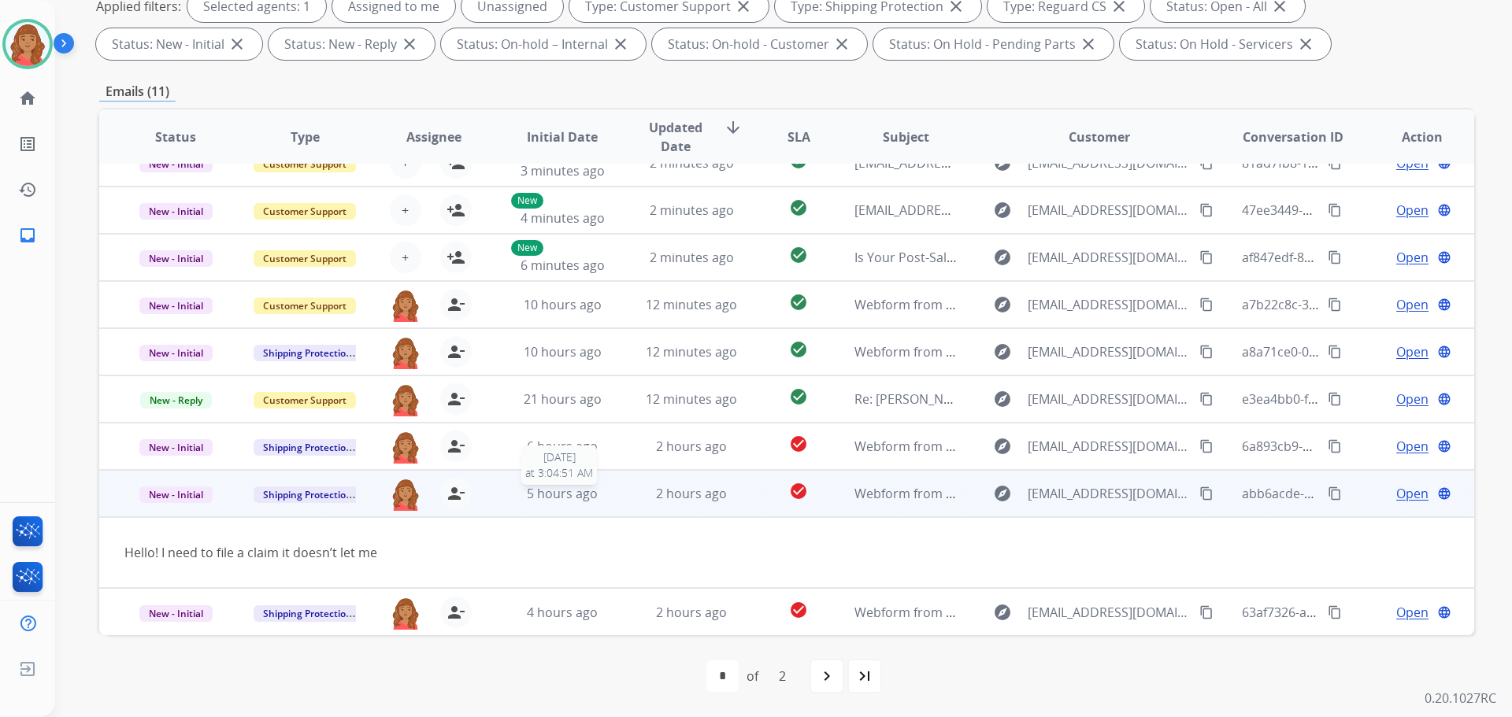  Describe the element at coordinates (752, 676) in the screenshot. I see `div: of` at that location.